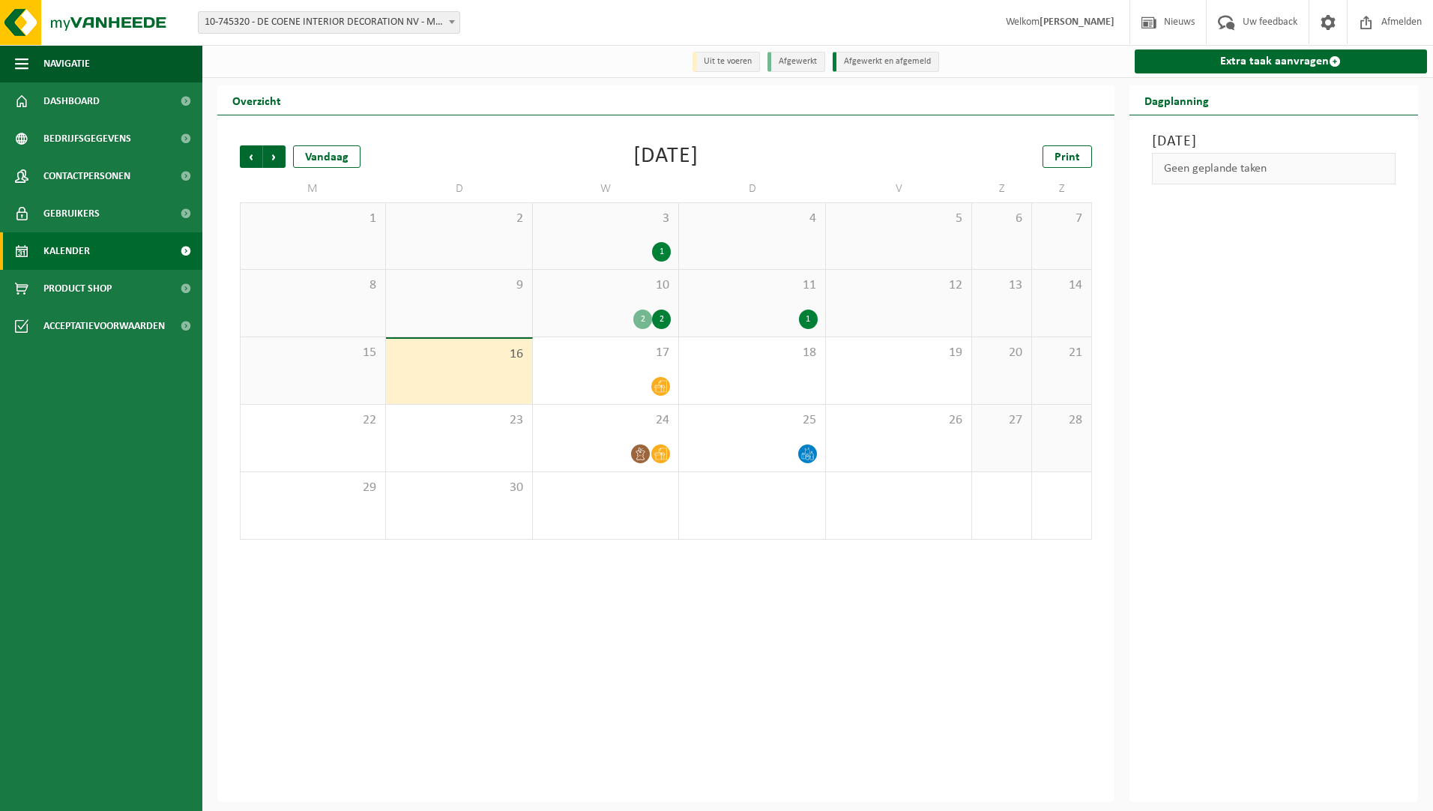 Image resolution: width=1433 pixels, height=811 pixels. I want to click on span: 18, so click(752, 353).